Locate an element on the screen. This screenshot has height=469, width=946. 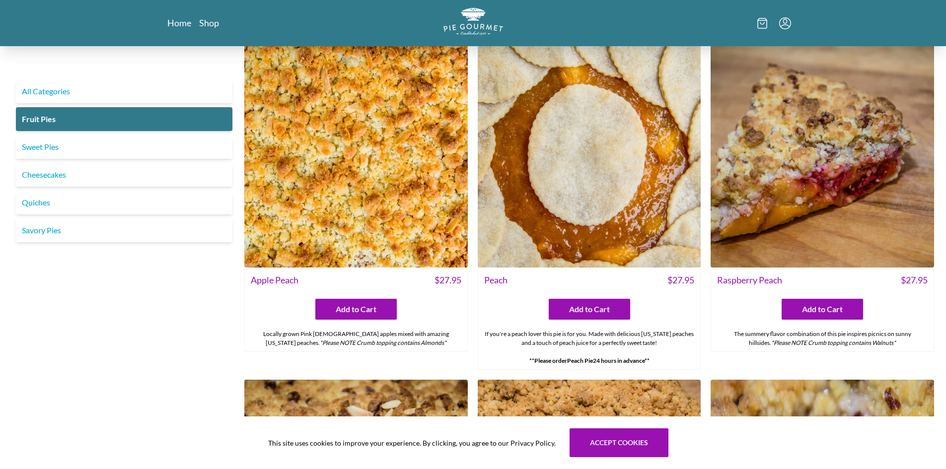
strong: **Please order 24 hours in advance** is located at coordinates (590, 361).